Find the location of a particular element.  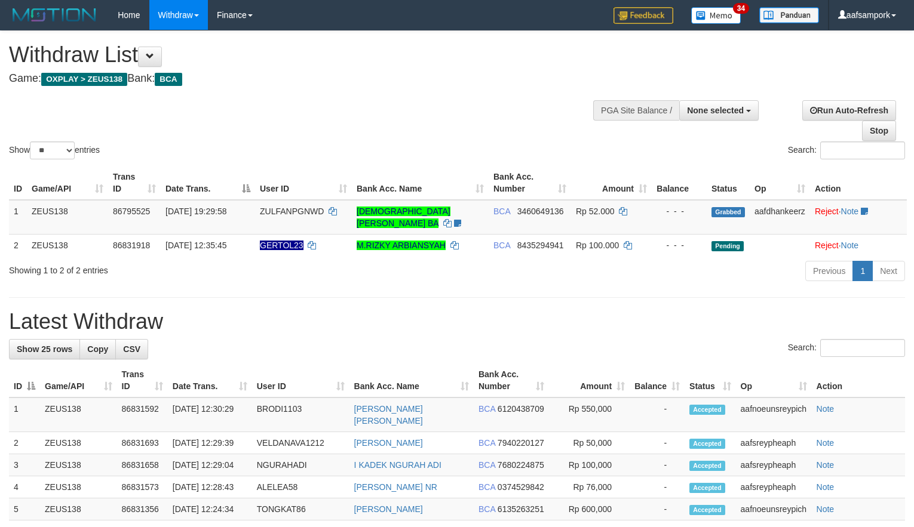

td: 3 is located at coordinates (24, 465).